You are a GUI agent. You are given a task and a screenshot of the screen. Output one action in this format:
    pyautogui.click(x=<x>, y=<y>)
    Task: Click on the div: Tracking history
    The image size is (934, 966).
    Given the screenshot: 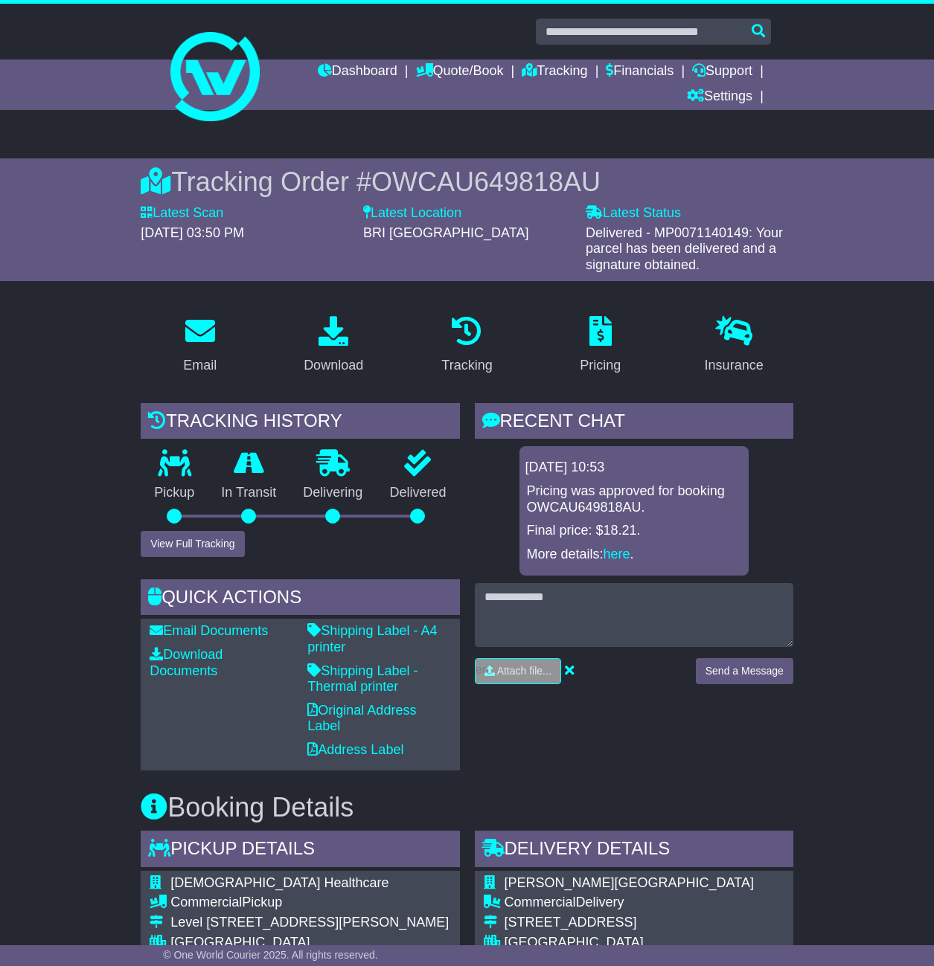 What is the action you would take?
    pyautogui.click(x=300, y=423)
    